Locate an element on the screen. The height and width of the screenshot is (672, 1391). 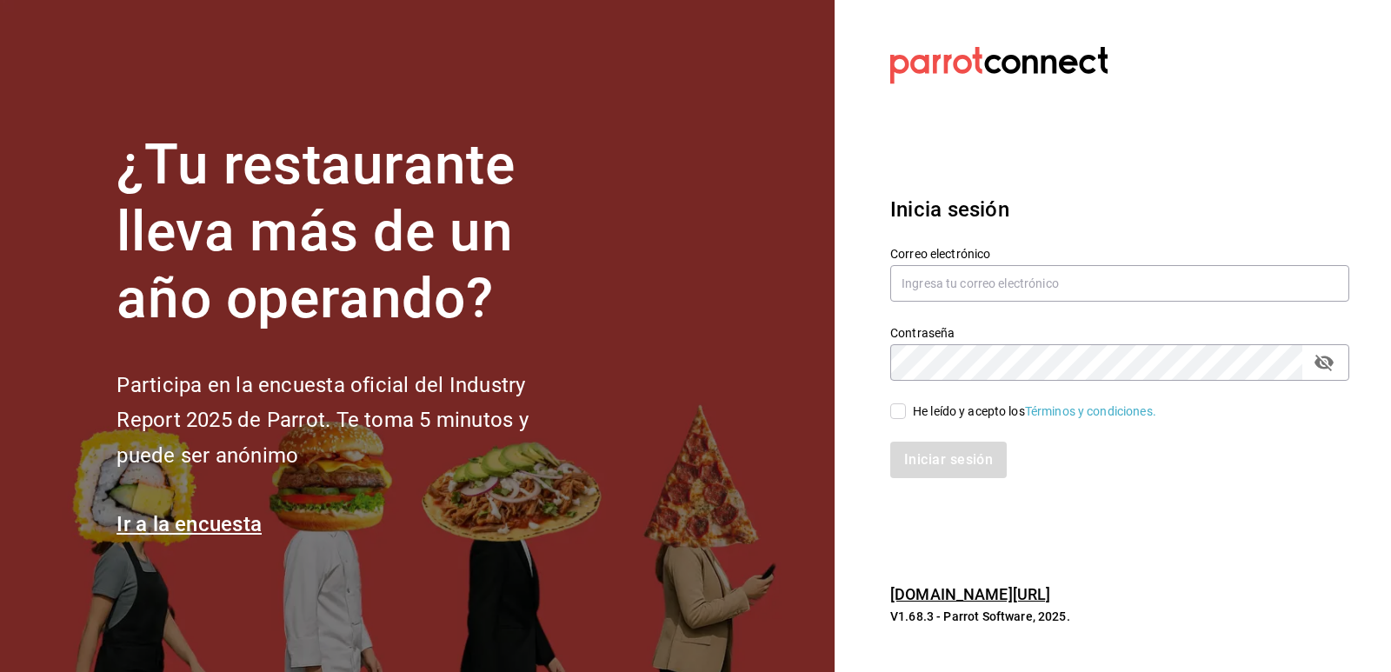
div: He leído y acepto los is located at coordinates (1035, 411).